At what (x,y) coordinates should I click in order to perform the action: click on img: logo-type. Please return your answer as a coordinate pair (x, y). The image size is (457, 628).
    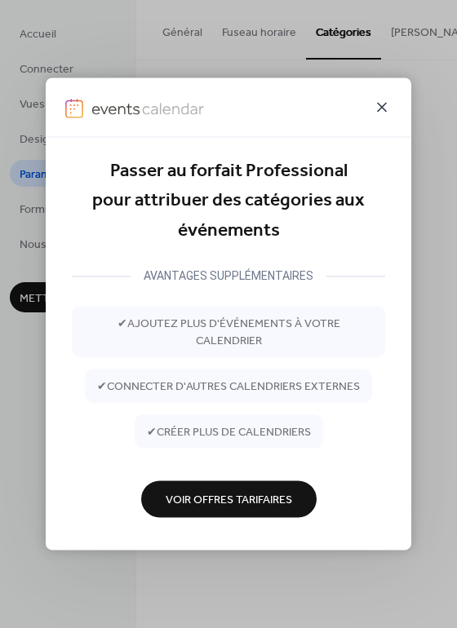
    Looking at the image, I should click on (148, 108).